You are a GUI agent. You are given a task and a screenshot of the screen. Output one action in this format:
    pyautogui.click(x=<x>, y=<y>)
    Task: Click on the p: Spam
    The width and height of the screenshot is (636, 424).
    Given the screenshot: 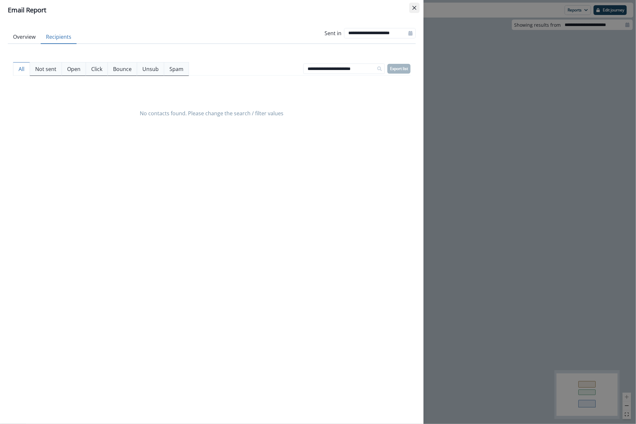 What is the action you would take?
    pyautogui.click(x=176, y=69)
    